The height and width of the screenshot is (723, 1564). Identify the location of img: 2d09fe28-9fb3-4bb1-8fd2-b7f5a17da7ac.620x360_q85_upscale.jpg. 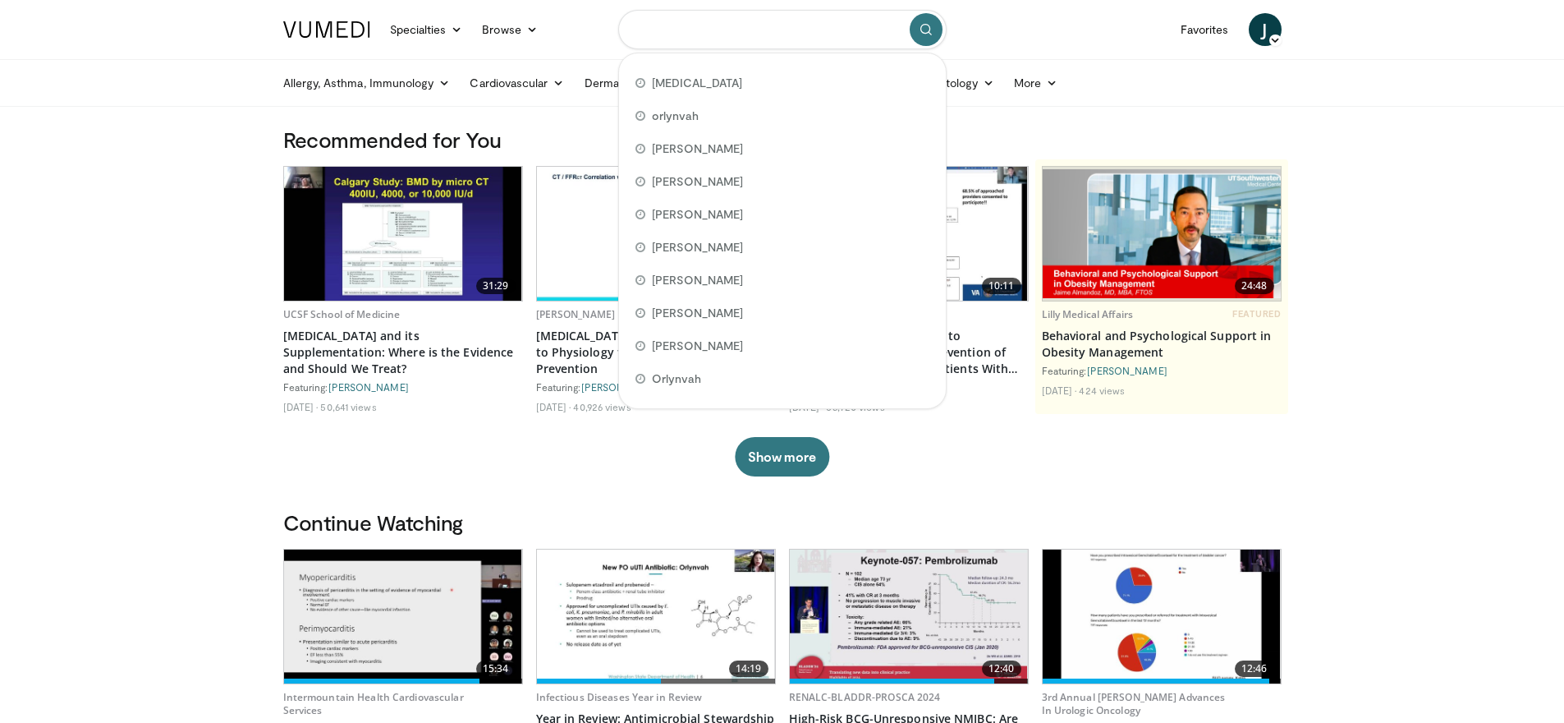
(656, 616).